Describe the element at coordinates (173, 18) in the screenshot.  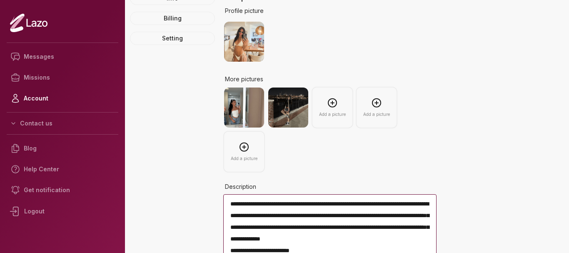
I see `a: Billing` at that location.